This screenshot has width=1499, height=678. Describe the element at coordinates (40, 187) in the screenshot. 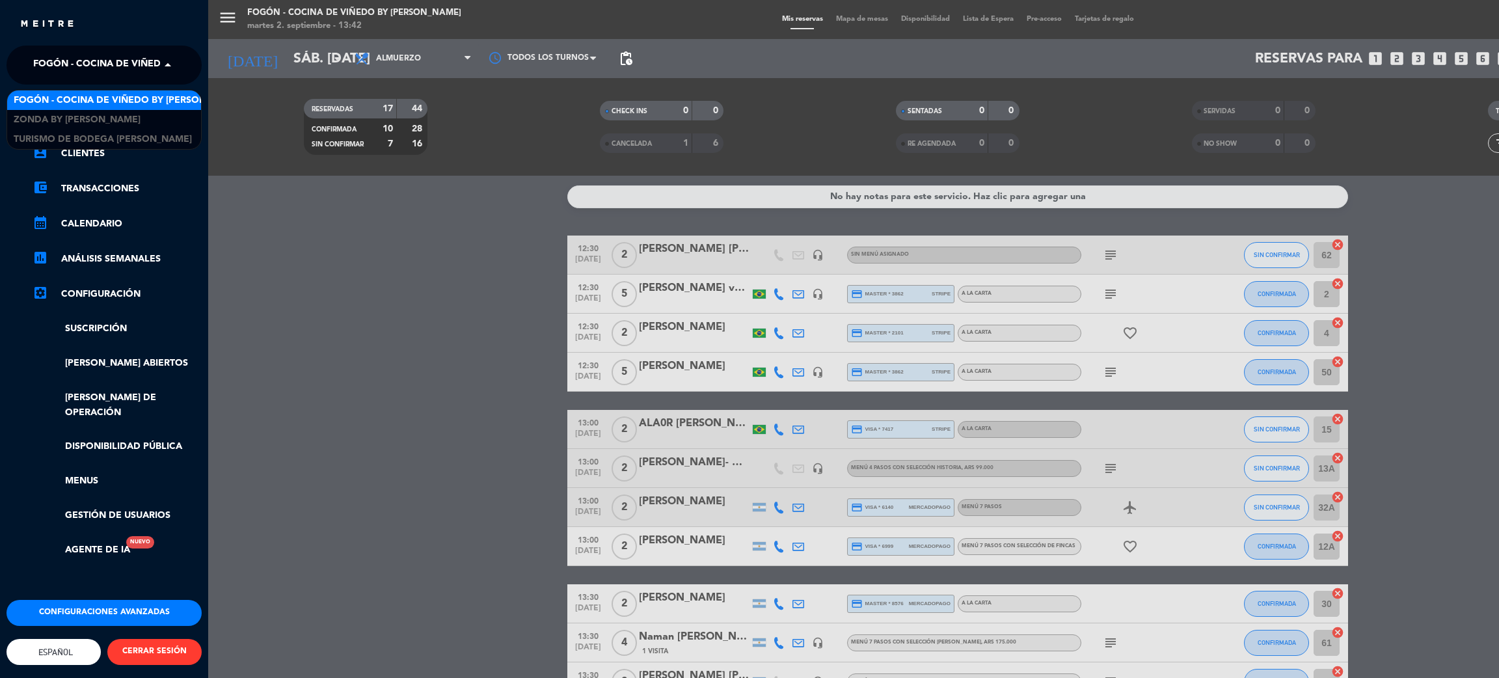

I see `i: account_balance_wallet` at that location.